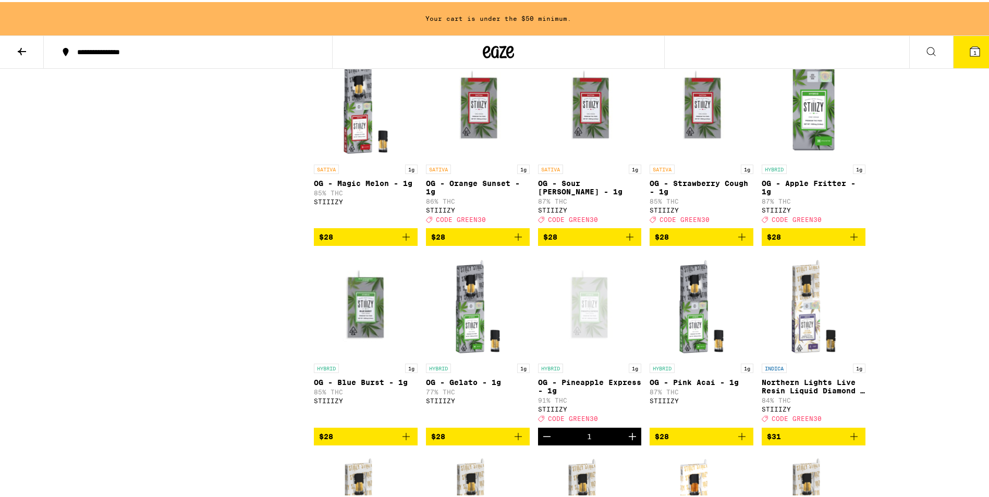 Image resolution: width=989 pixels, height=497 pixels. What do you see at coordinates (589, 435) in the screenshot?
I see `div: 1` at bounding box center [589, 435].